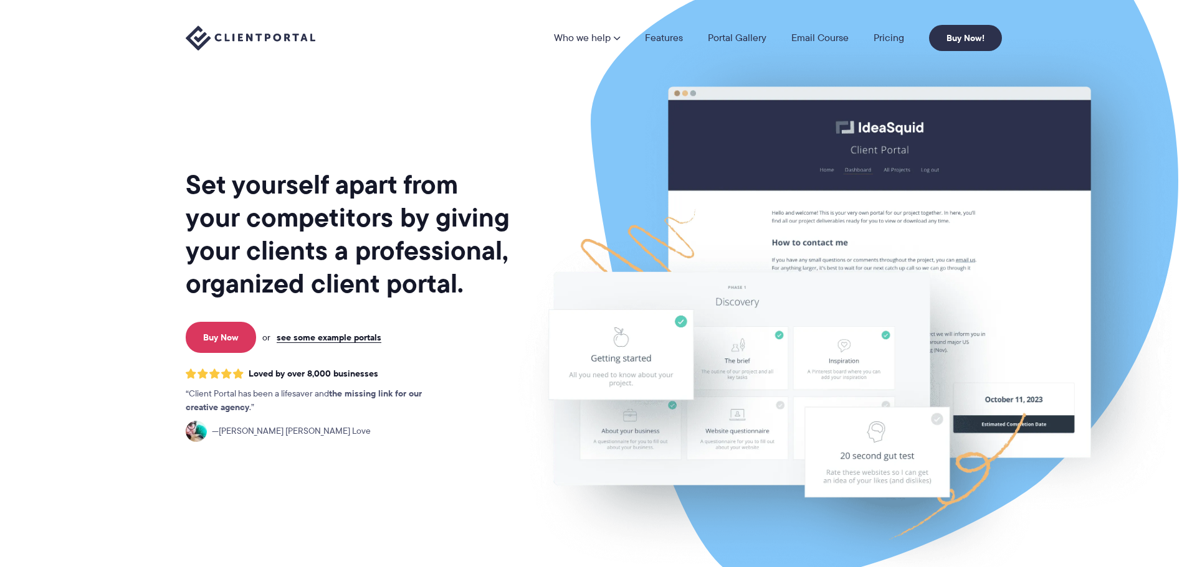 This screenshot has width=1187, height=567. Describe the element at coordinates (303, 400) in the screenshot. I see `strong: the missing link for our creative agency` at that location.